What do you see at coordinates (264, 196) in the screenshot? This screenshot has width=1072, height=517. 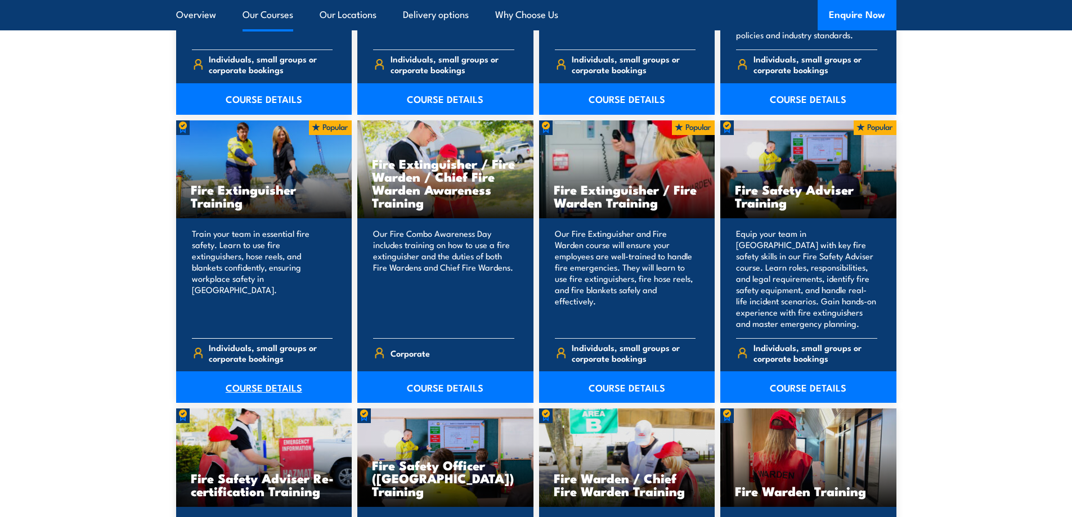 I see `h3: Fire Extinguisher Training` at bounding box center [264, 196].